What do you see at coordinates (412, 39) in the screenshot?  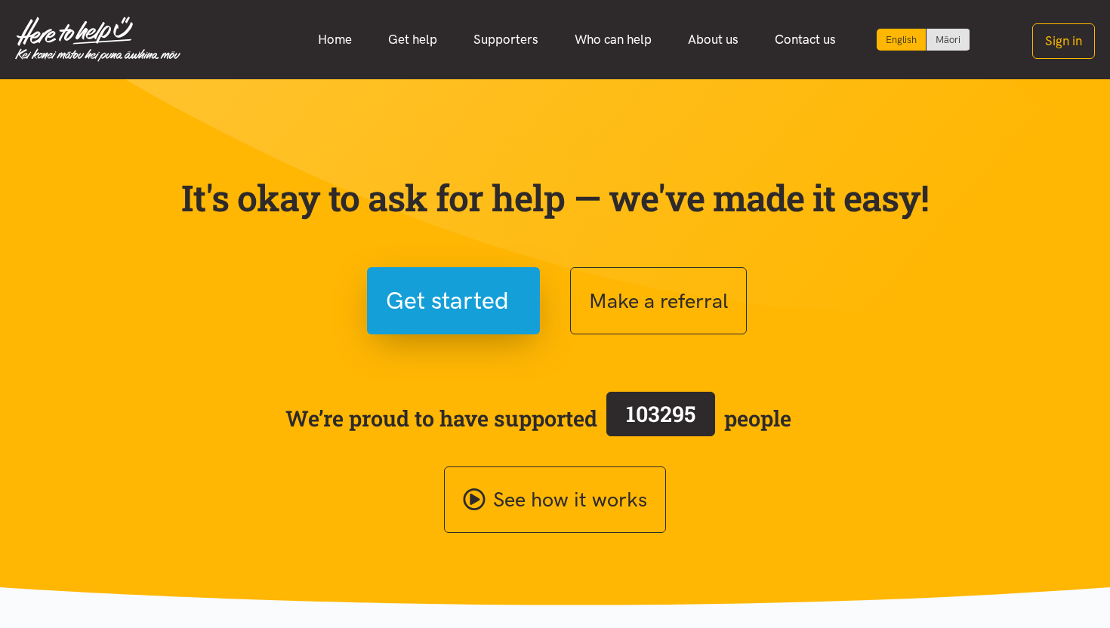 I see `a: Get help` at bounding box center [412, 39].